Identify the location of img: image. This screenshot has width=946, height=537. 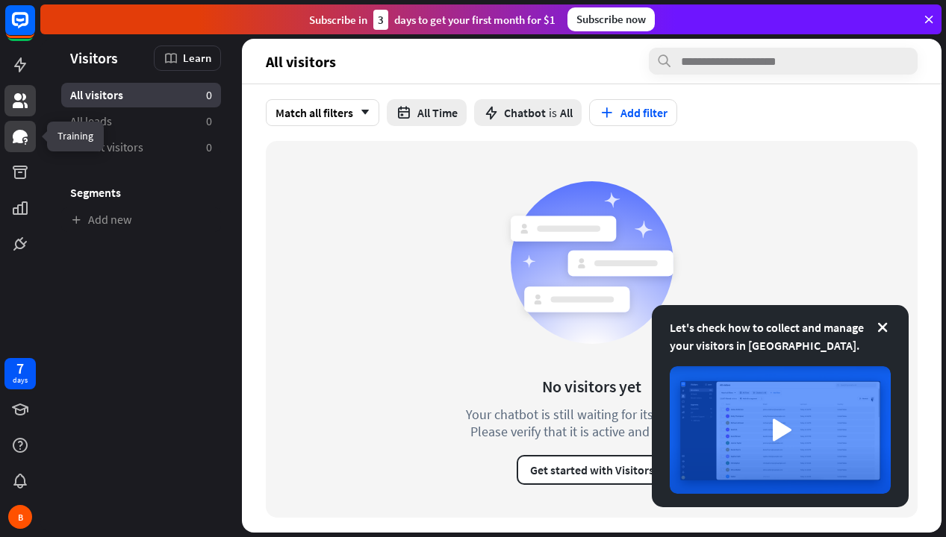
(780, 430).